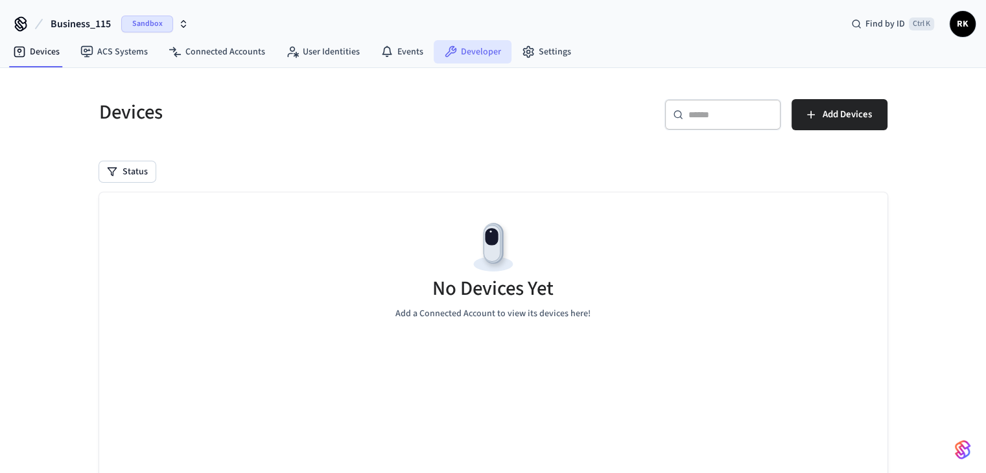  Describe the element at coordinates (962, 450) in the screenshot. I see `img: SeamLogoGradient.69752ec5.svg` at that location.